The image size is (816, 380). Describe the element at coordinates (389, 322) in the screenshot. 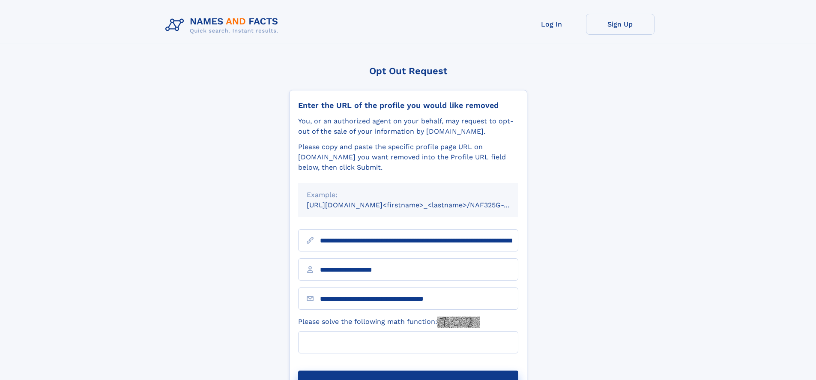

I see `label: Please solve the following math function:` at that location.